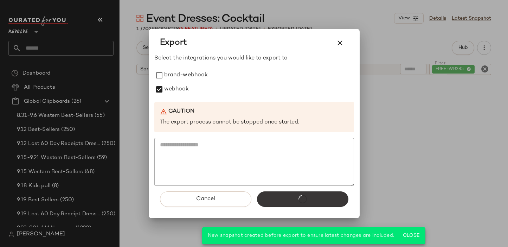  What do you see at coordinates (186, 75) in the screenshot?
I see `label: brand-webhook` at bounding box center [186, 75].